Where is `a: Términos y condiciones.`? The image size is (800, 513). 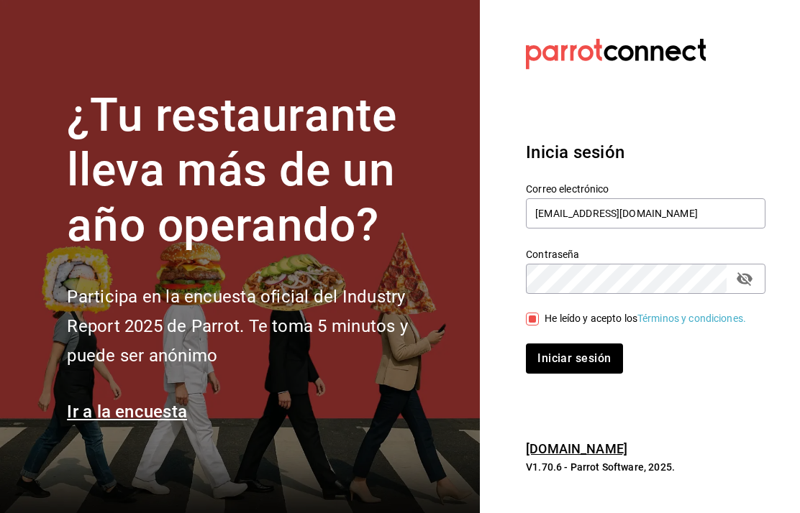 a: Términos y condiciones. is located at coordinates (691, 319).